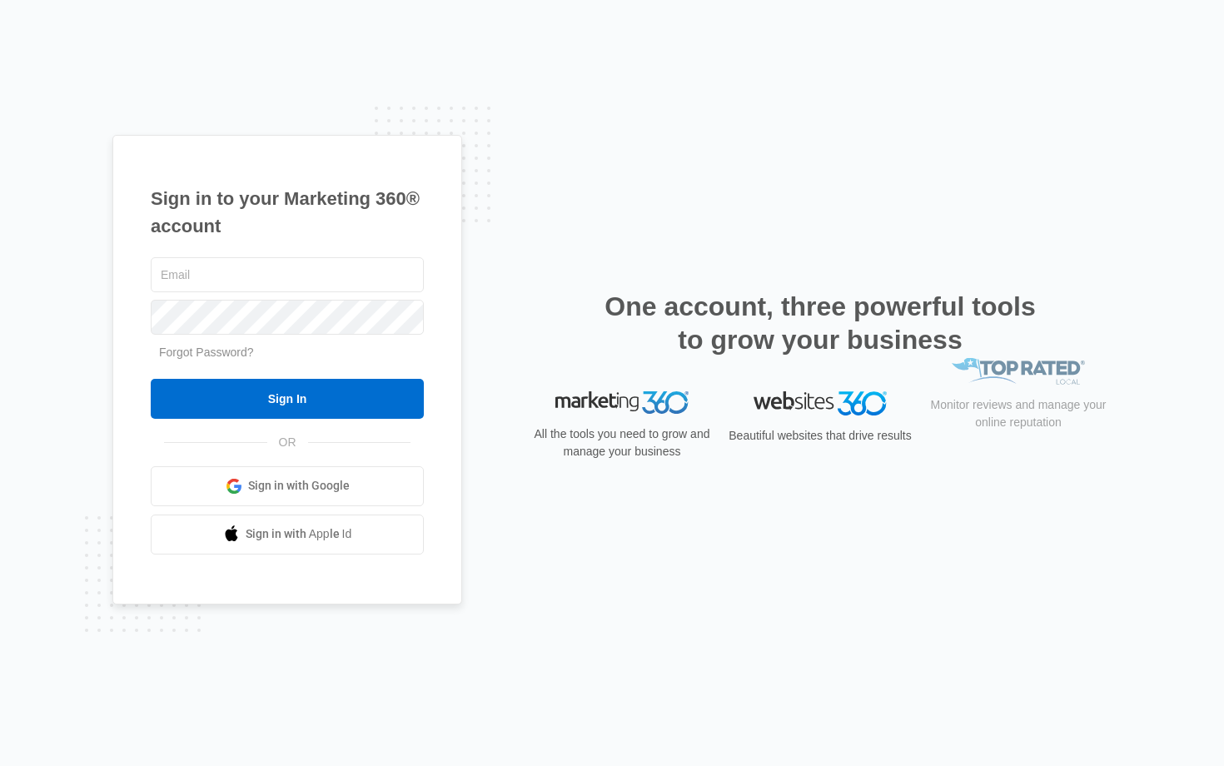 The width and height of the screenshot is (1224, 766). What do you see at coordinates (622, 443) in the screenshot?
I see `p: All the tools you need to grow and manage your business` at bounding box center [622, 443].